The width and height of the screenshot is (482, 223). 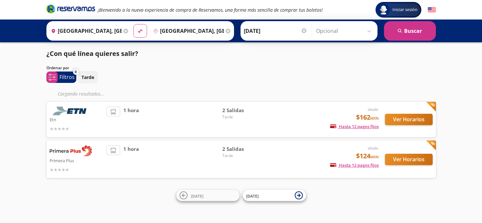 What do you see at coordinates (76, 72) in the screenshot?
I see `span: 0` at bounding box center [76, 72].